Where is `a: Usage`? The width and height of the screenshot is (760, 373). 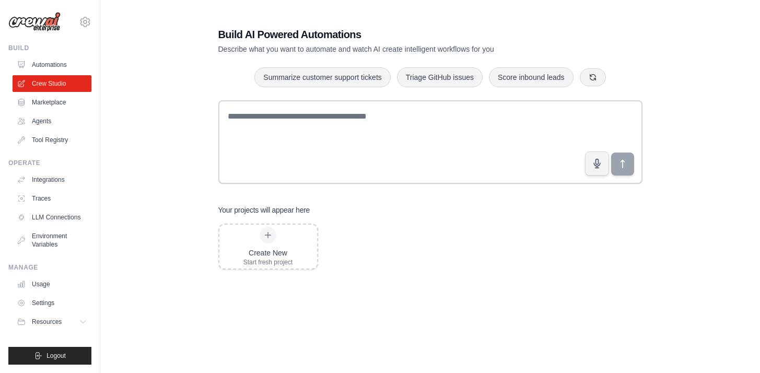 a: Usage is located at coordinates (52, 284).